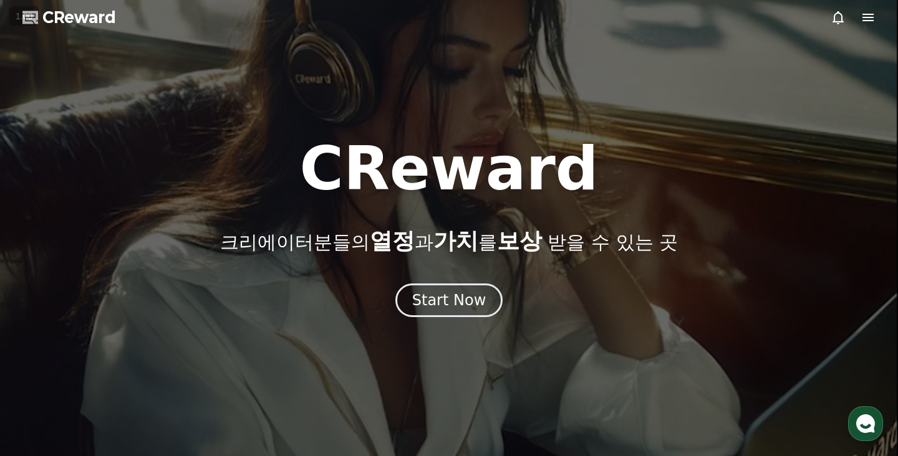 The image size is (898, 456). Describe the element at coordinates (69, 17) in the screenshot. I see `a: CReward` at that location.